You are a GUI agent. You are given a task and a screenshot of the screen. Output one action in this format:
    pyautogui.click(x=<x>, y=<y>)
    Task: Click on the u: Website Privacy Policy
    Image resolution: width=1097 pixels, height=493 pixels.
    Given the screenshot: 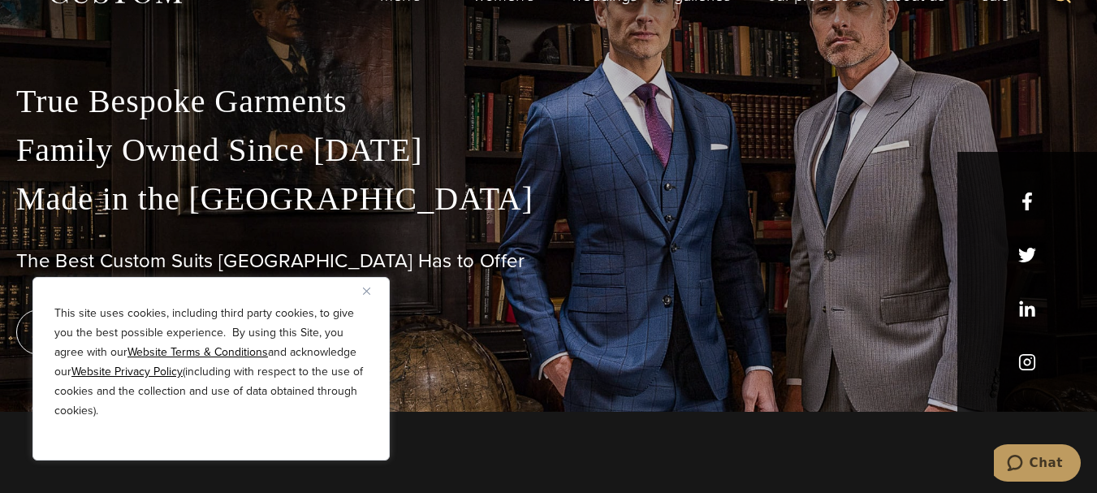 What is the action you would take?
    pyautogui.click(x=127, y=371)
    